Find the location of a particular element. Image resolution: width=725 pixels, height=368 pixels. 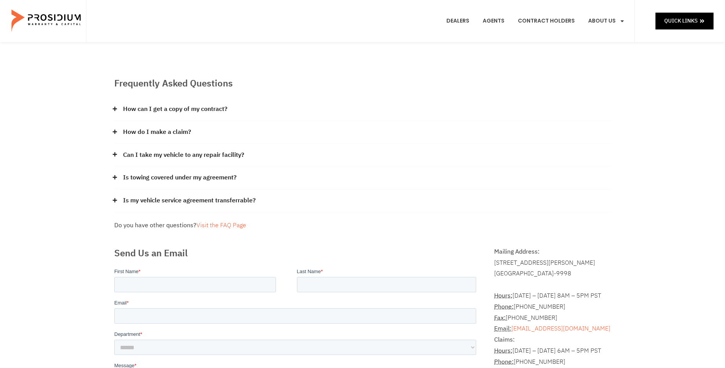

div: Is towing covered under my agreement? is located at coordinates (363, 178).